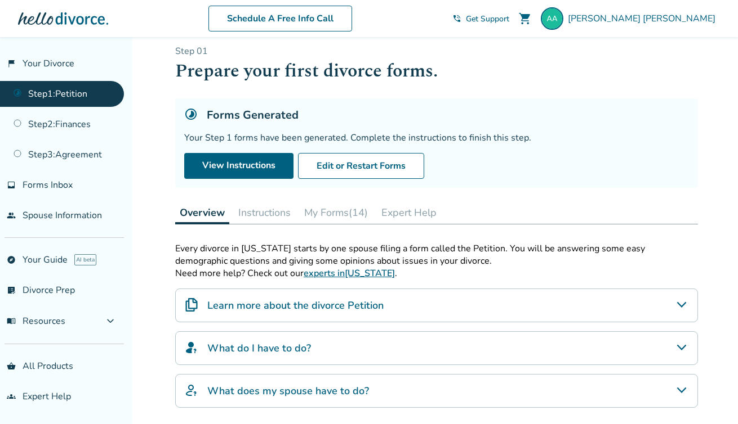 The image size is (738, 424). I want to click on span: shopping_cart, so click(525, 19).